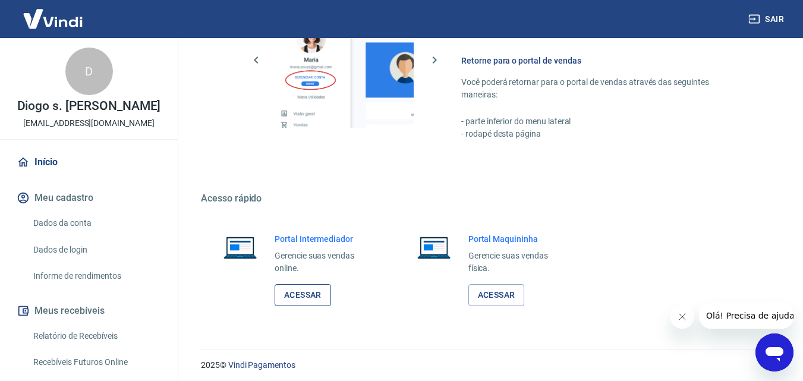 This screenshot has height=381, width=803. Describe the element at coordinates (603, 61) in the screenshot. I see `h6: Retorne para o portal de vendas` at that location.